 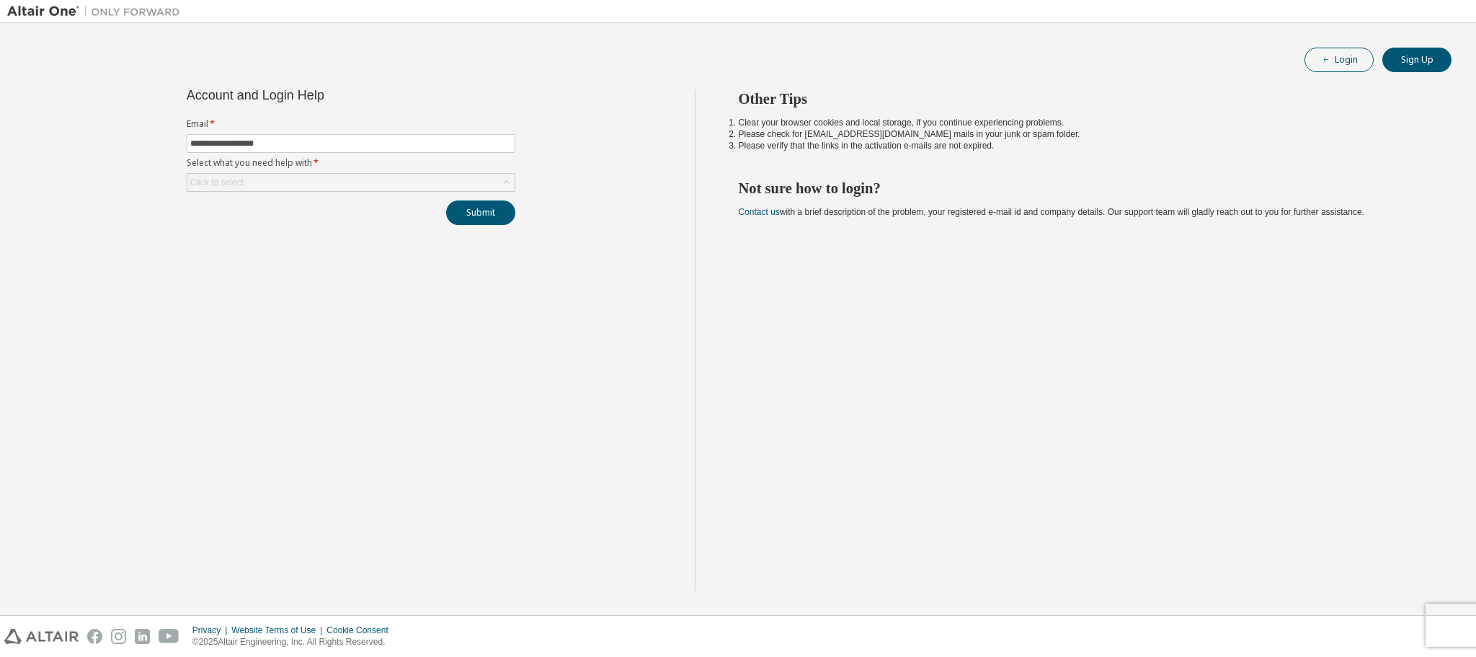 I want to click on img: linkedin.svg, so click(x=142, y=636).